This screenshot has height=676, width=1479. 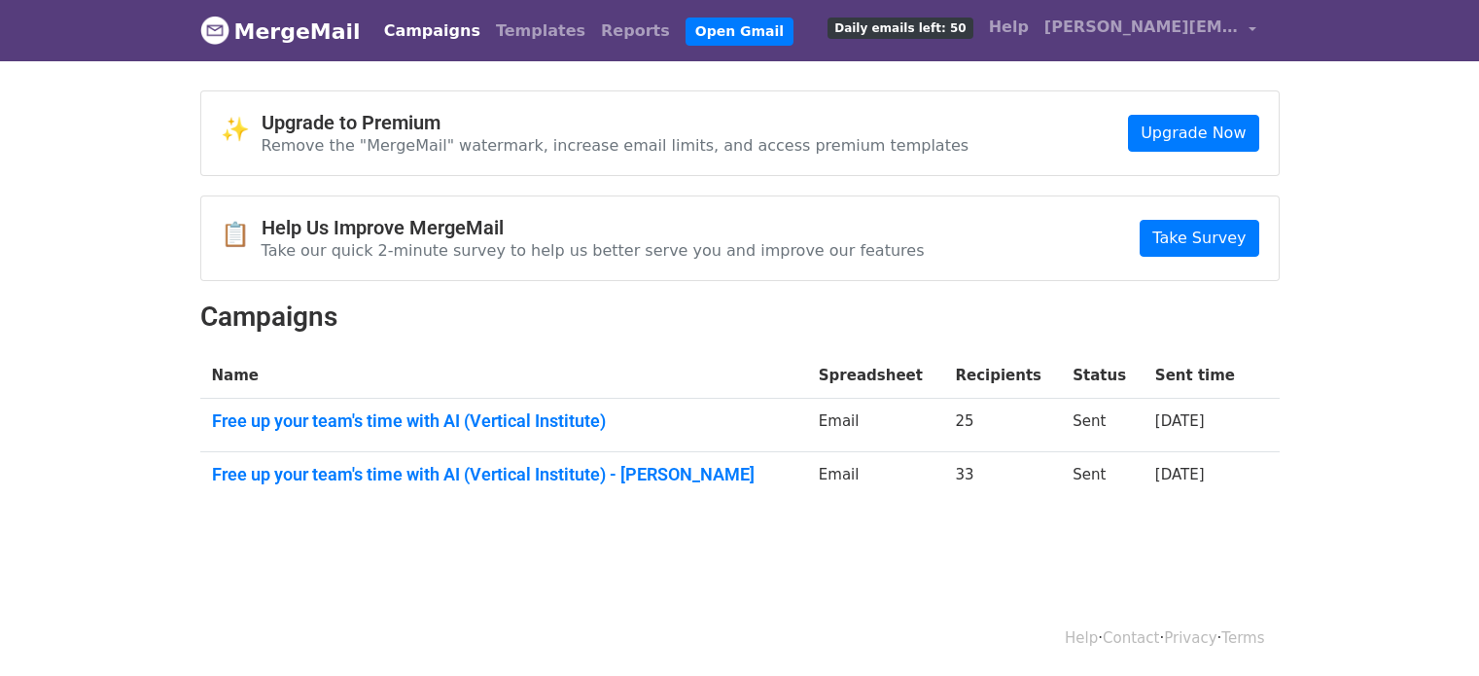 I want to click on a: Campaigns, so click(x=432, y=31).